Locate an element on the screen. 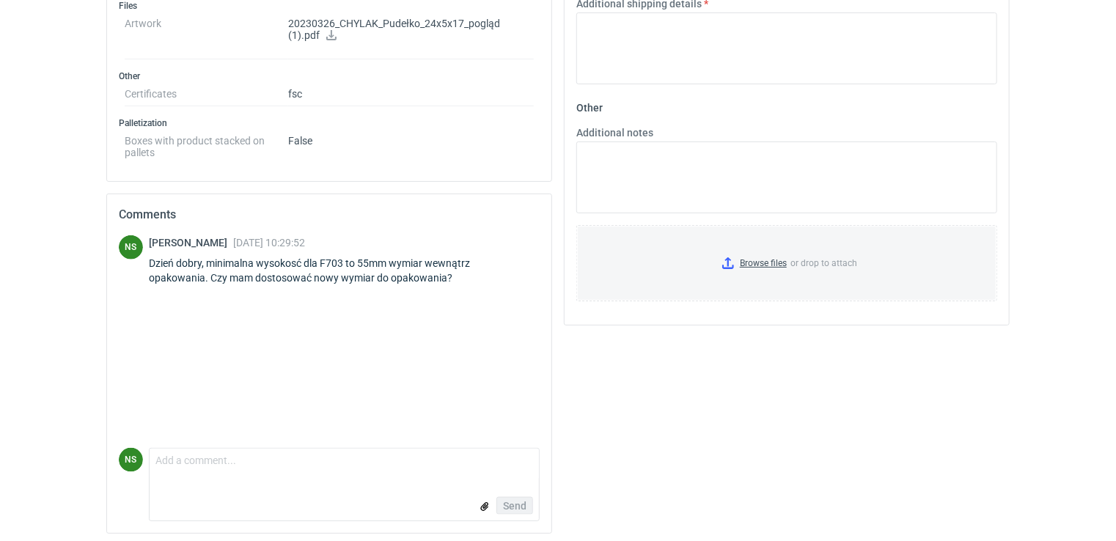 The width and height of the screenshot is (1116, 541). dt: Artwork is located at coordinates (206, 35).